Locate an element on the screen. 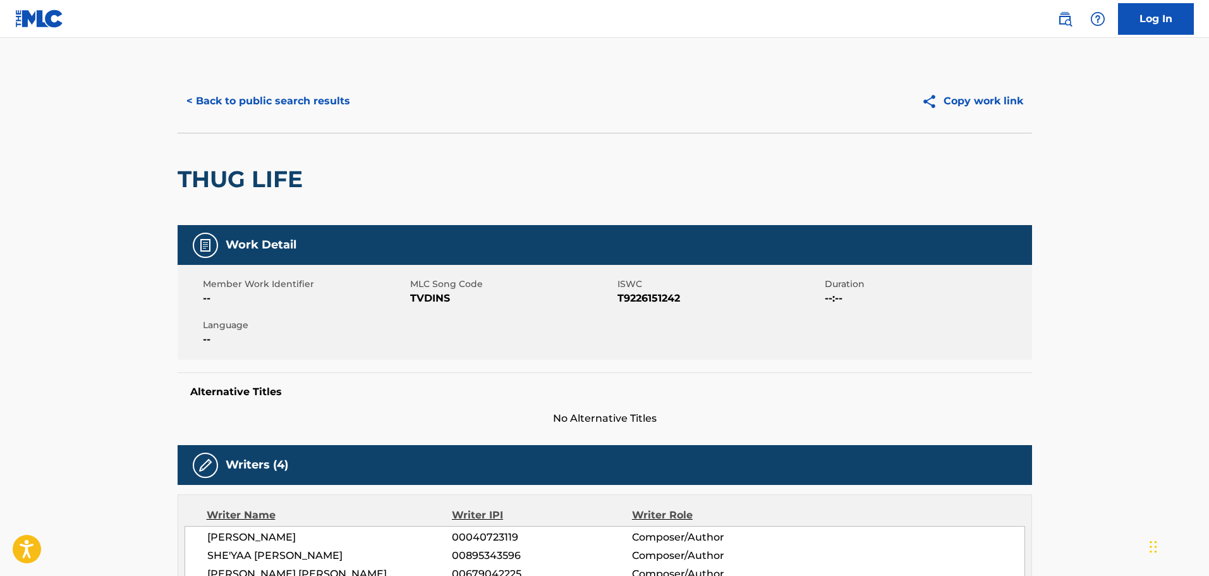 This screenshot has height=576, width=1209. img: Work Detail is located at coordinates (205, 245).